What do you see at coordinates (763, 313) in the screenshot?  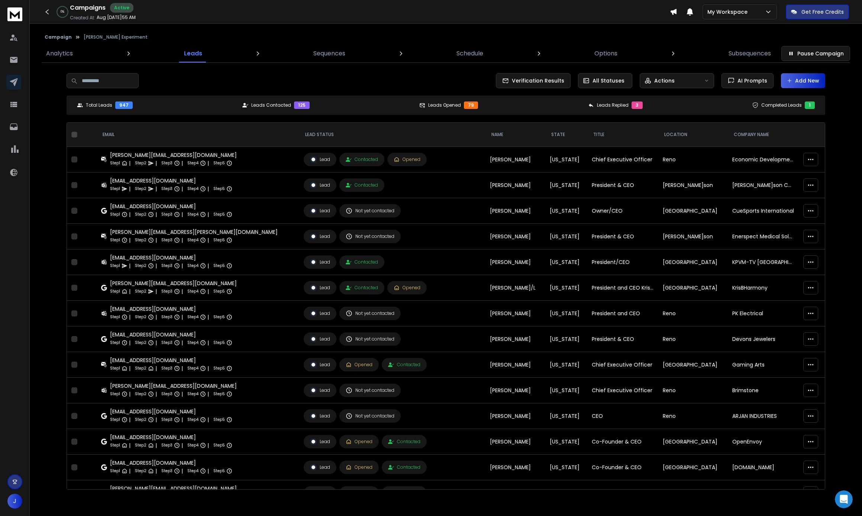 I see `td: PK Electrical` at bounding box center [763, 313].